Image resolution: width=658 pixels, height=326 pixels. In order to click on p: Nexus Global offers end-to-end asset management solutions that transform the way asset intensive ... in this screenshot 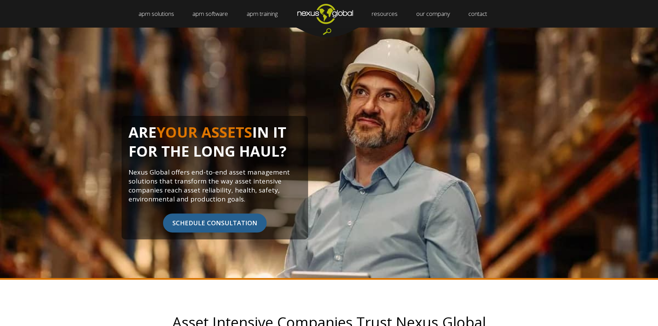, I will do `click(215, 186)`.